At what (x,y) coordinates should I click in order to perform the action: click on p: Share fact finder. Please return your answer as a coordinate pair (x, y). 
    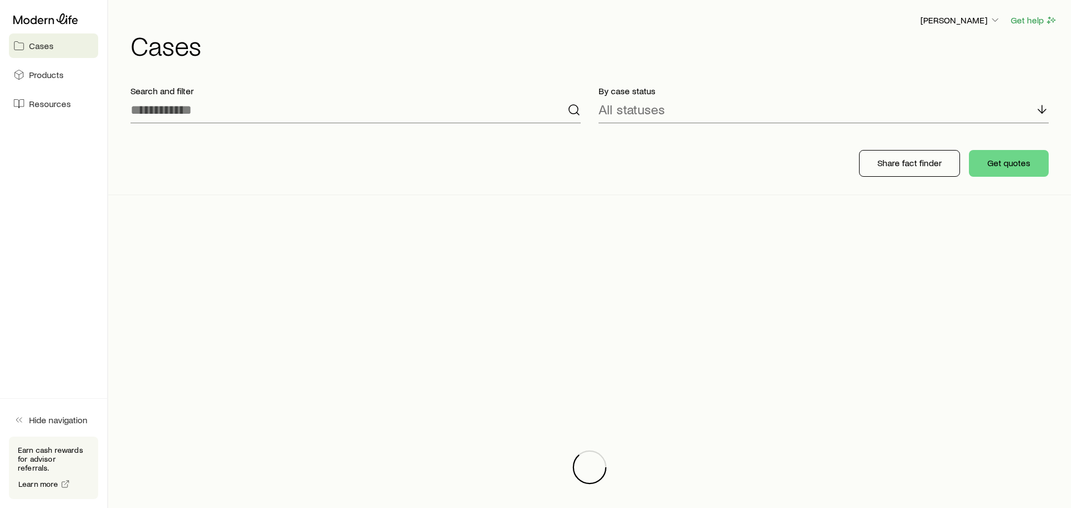
    Looking at the image, I should click on (910, 163).